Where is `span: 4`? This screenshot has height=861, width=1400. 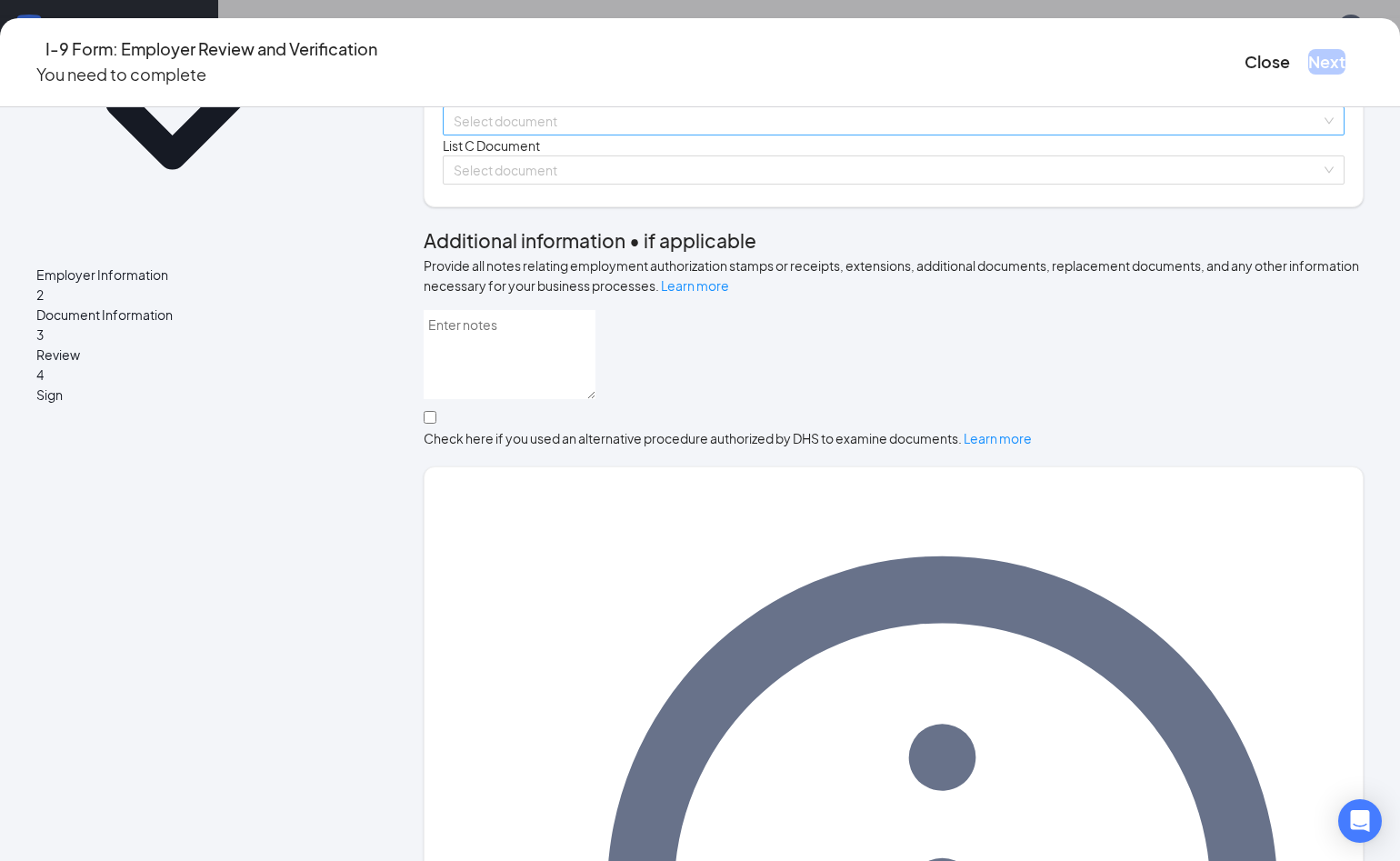 span: 4 is located at coordinates (40, 375).